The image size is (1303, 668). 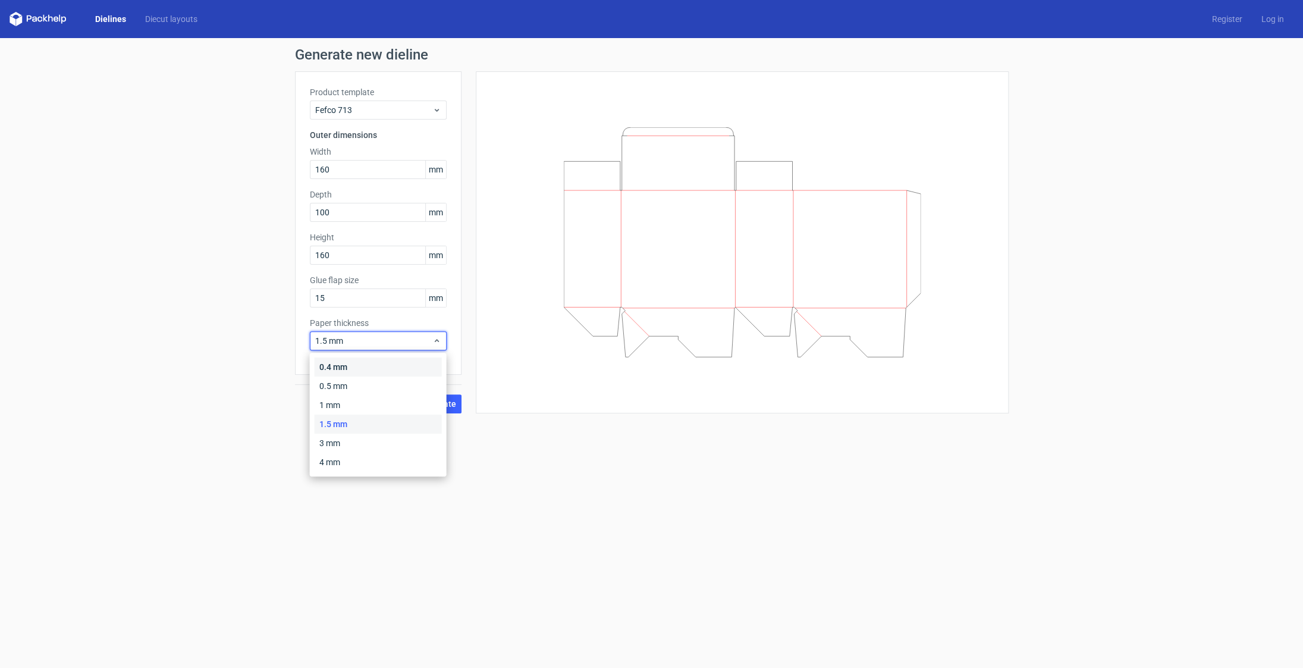 What do you see at coordinates (1226, 19) in the screenshot?
I see `a: Register` at bounding box center [1226, 19].